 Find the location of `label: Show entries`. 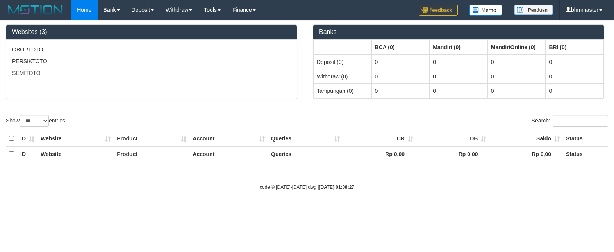

label: Show entries is located at coordinates (36, 121).